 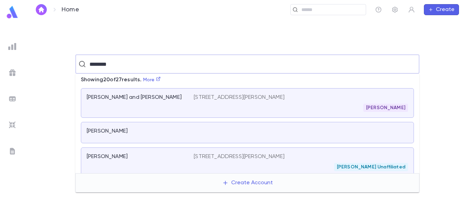 I want to click on img: batches_grey.339ca447c9d9533ef1741baa751efc33.svg, so click(x=12, y=99).